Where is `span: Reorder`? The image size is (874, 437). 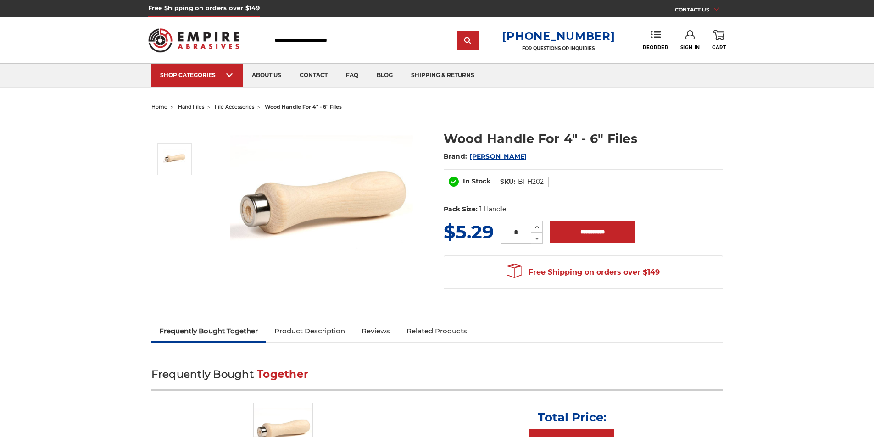 span: Reorder is located at coordinates (655, 47).